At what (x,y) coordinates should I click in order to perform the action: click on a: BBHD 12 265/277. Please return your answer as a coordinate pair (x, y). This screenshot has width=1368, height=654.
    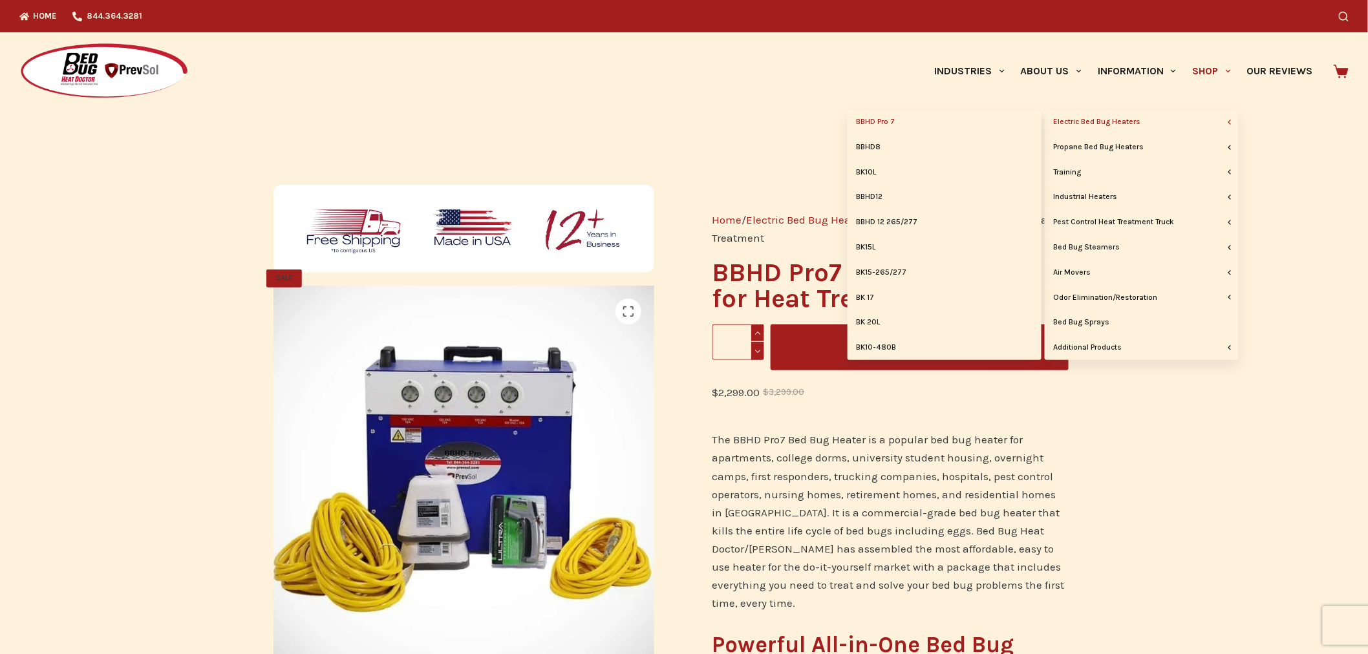
    Looking at the image, I should click on (944, 222).